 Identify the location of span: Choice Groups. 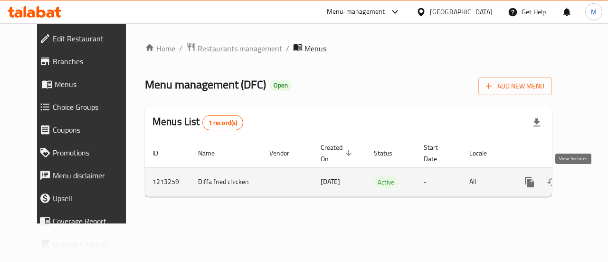
(92, 107).